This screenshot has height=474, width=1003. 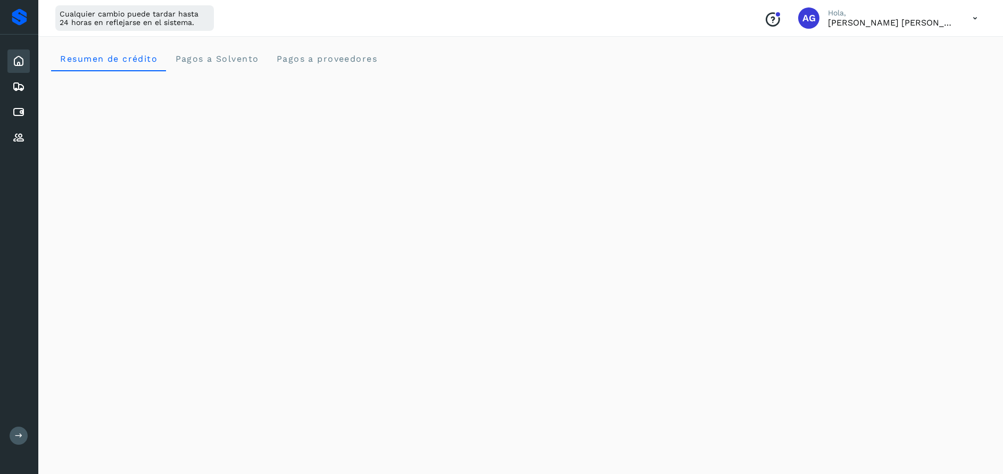 What do you see at coordinates (19, 61) in the screenshot?
I see `div: Inicio` at bounding box center [19, 61].